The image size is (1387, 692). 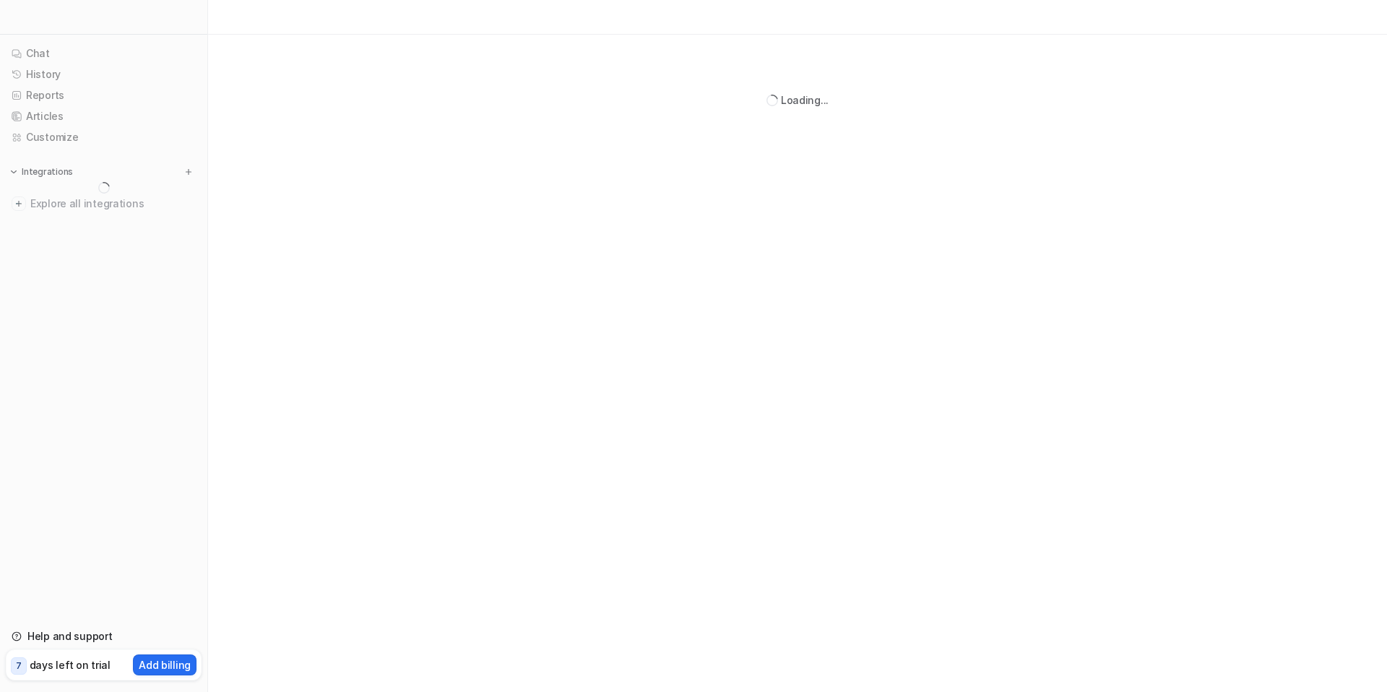 What do you see at coordinates (103, 204) in the screenshot?
I see `a: Explore all integrations` at bounding box center [103, 204].